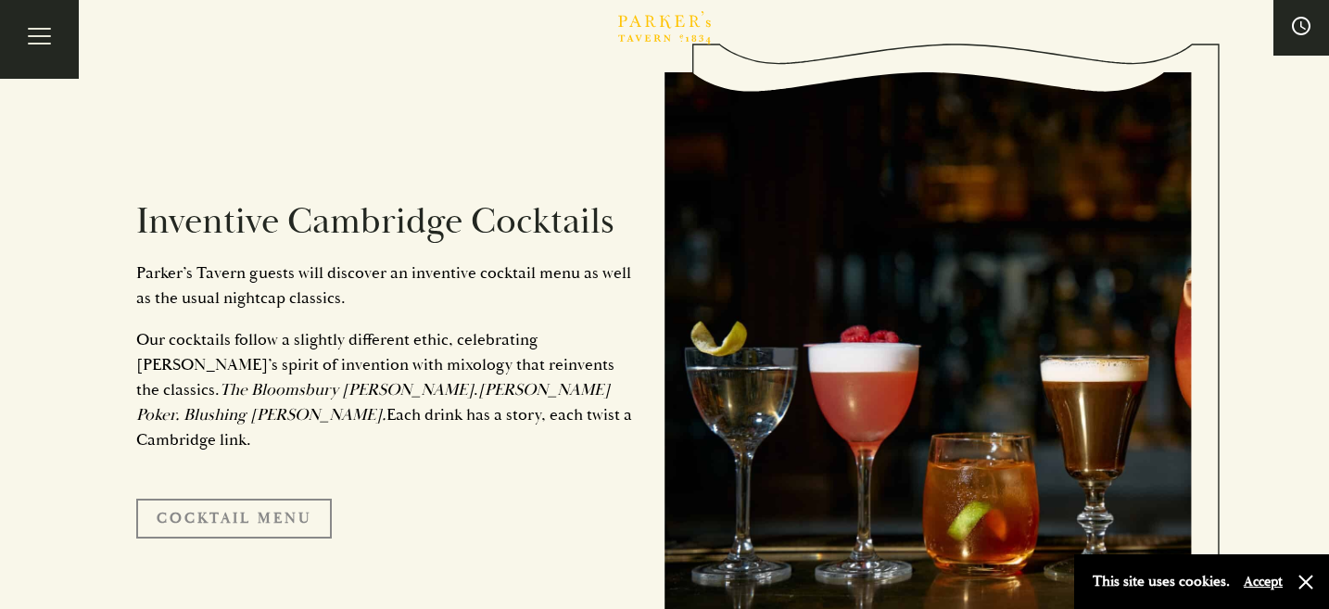 The width and height of the screenshot is (1329, 609). I want to click on button: Accept, so click(1263, 581).